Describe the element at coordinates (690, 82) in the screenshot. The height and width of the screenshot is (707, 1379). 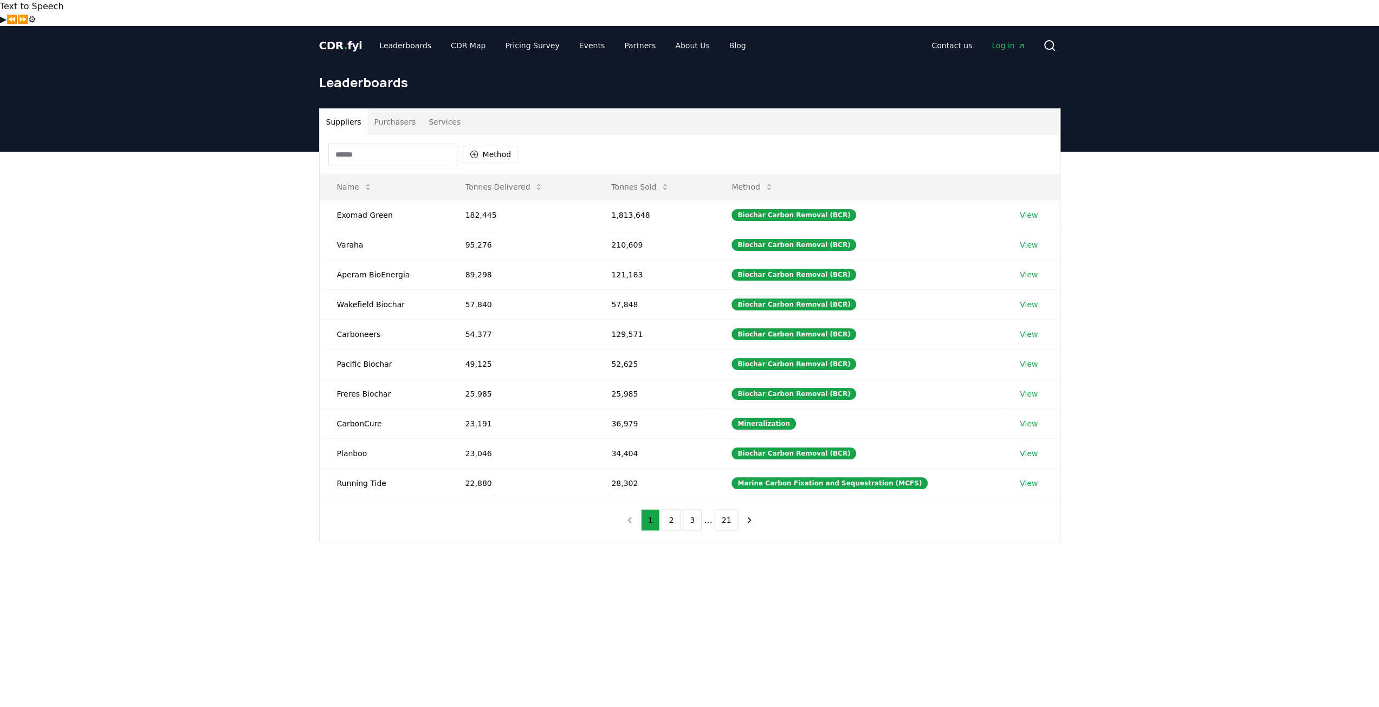
I see `h1: Leaderboards` at that location.